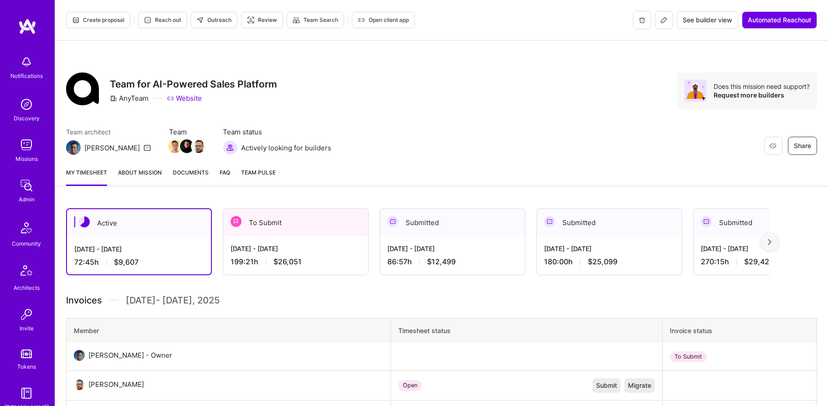 This screenshot has height=406, width=828. I want to click on i: icon Mail, so click(147, 148).